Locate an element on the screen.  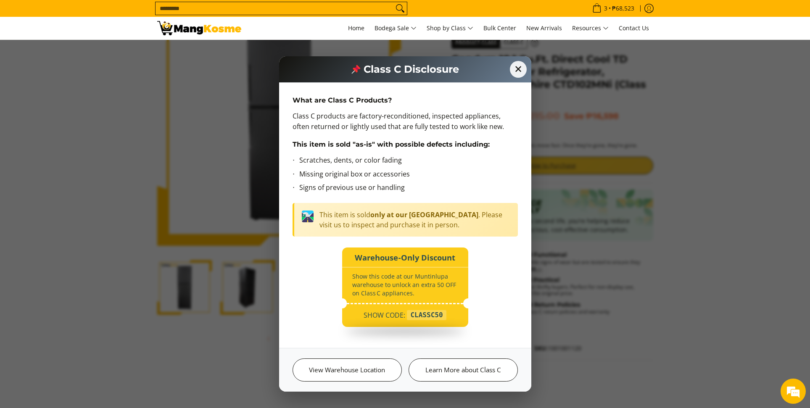
a: Resources is located at coordinates (590, 28).